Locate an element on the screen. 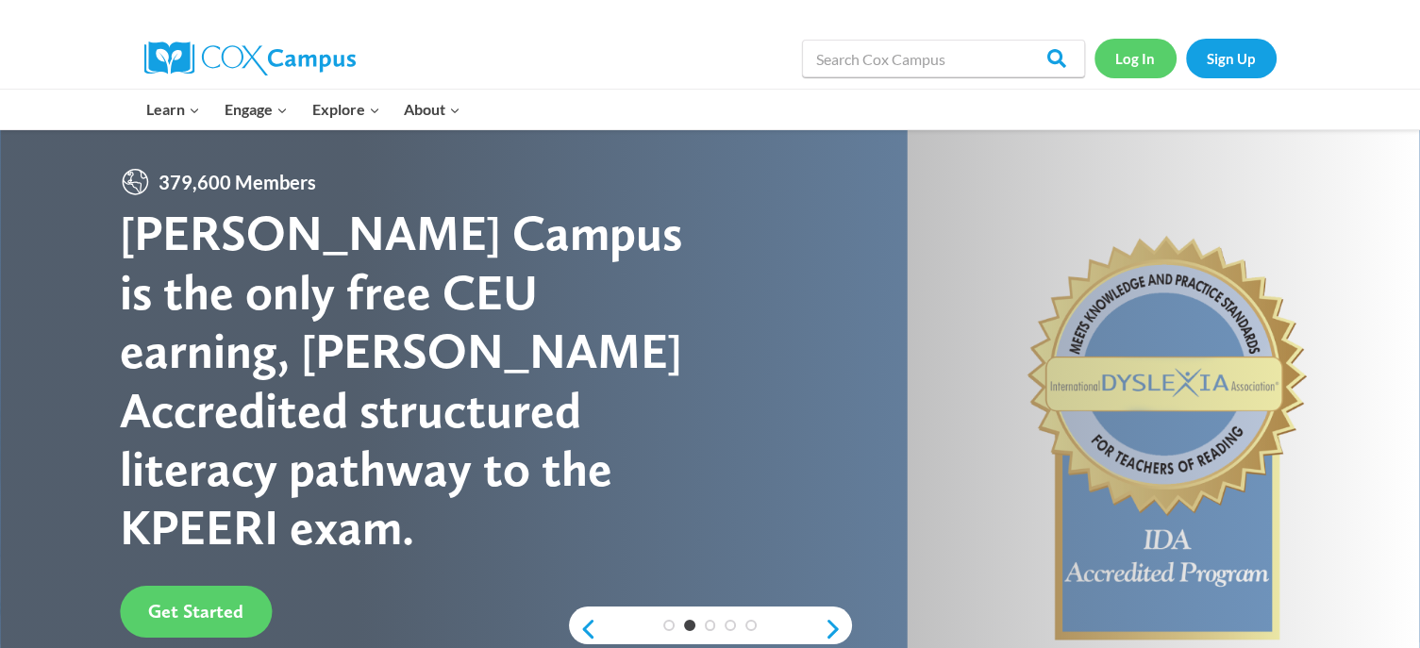 This screenshot has width=1420, height=648. a: next is located at coordinates (838, 629).